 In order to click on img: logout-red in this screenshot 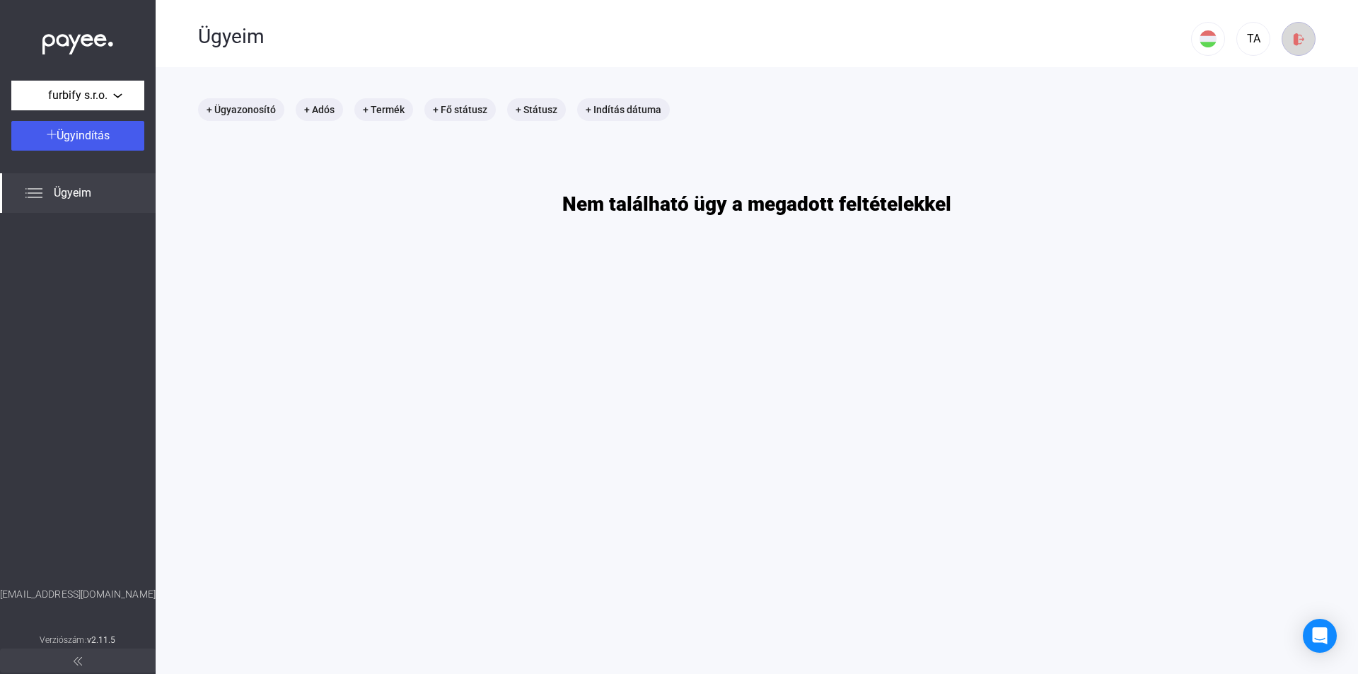, I will do `click(1299, 39)`.